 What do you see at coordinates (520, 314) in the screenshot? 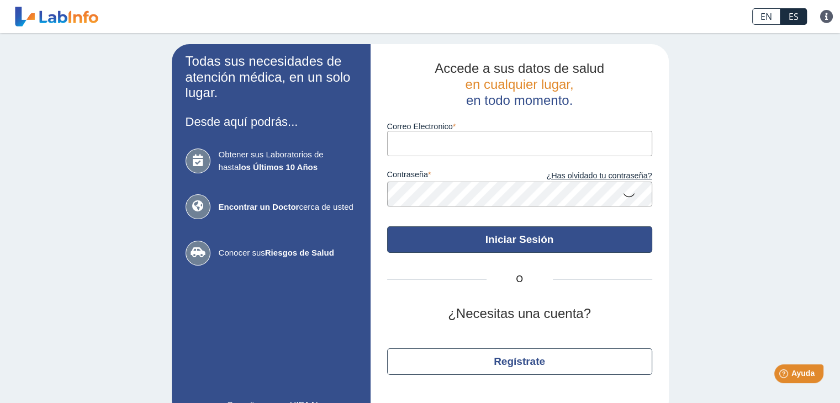
I see `h2: ¿Necesitas una cuenta?` at bounding box center [520, 314].